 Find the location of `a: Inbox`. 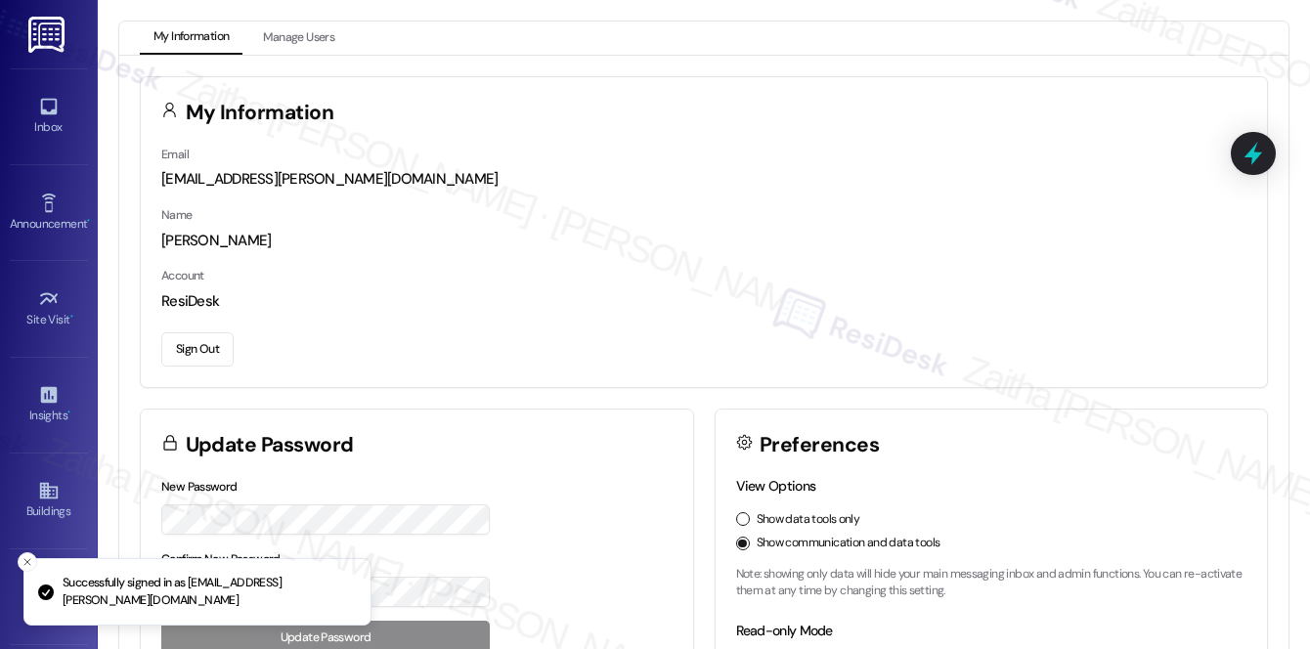

a: Inbox is located at coordinates (49, 116).